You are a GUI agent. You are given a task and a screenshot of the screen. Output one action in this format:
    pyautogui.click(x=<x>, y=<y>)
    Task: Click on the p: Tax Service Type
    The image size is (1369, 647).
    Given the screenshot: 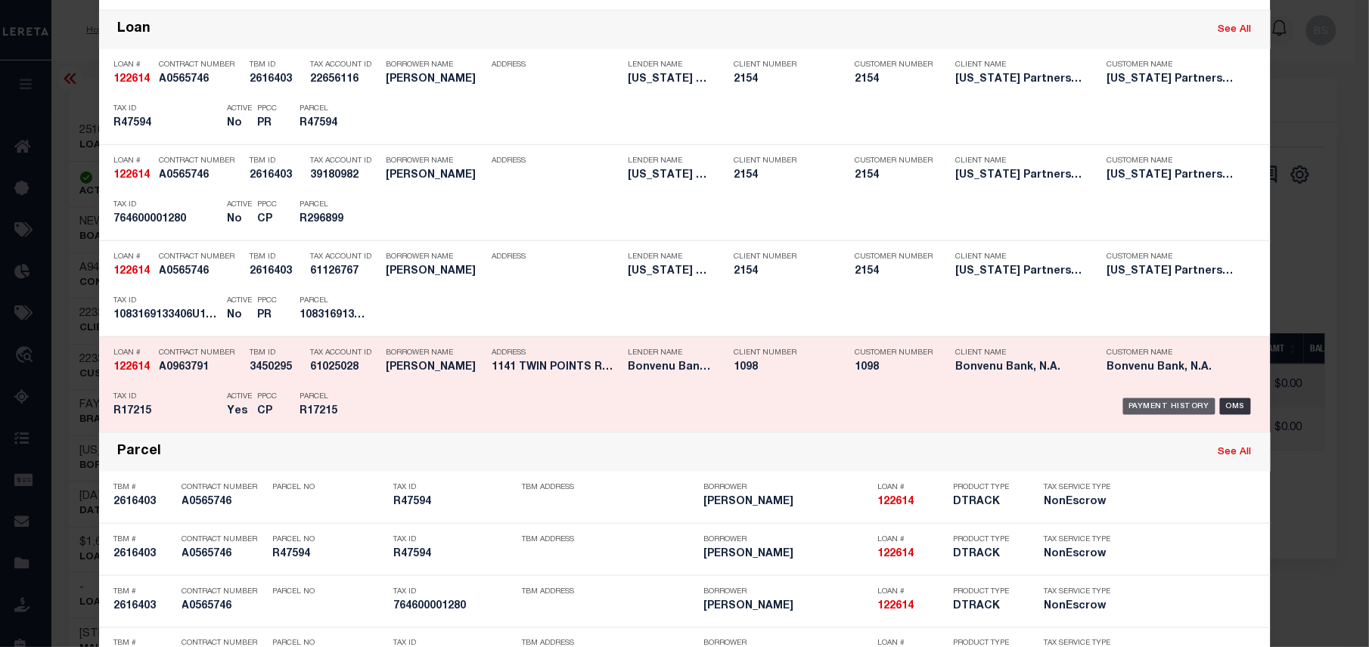 What is the action you would take?
    pyautogui.click(x=1078, y=592)
    